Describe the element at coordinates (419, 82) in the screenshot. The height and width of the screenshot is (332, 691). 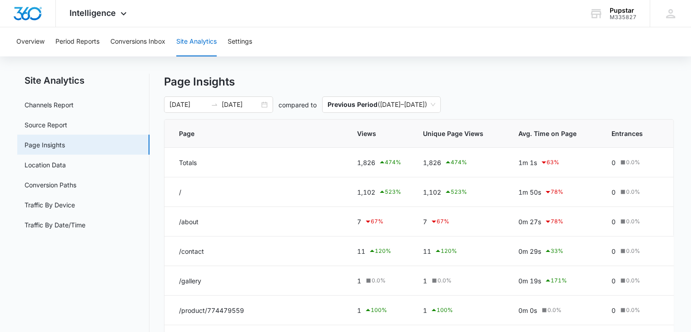
I see `p: Page Insights` at that location.